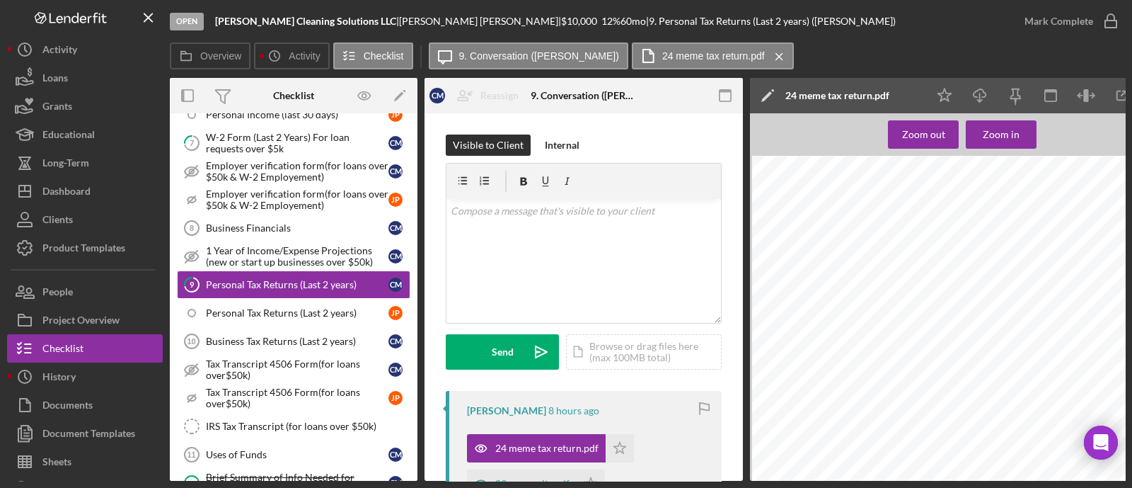 This screenshot has height=488, width=1132. I want to click on span: CAMI D, so click(789, 381).